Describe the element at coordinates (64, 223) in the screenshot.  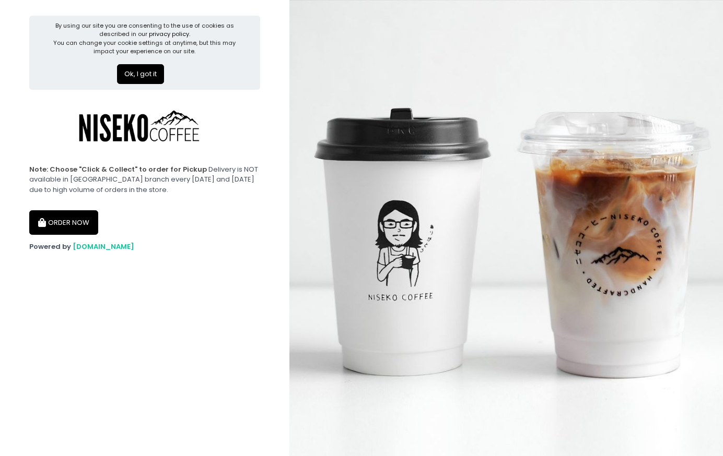
I see `button: ORDER NOW` at that location.